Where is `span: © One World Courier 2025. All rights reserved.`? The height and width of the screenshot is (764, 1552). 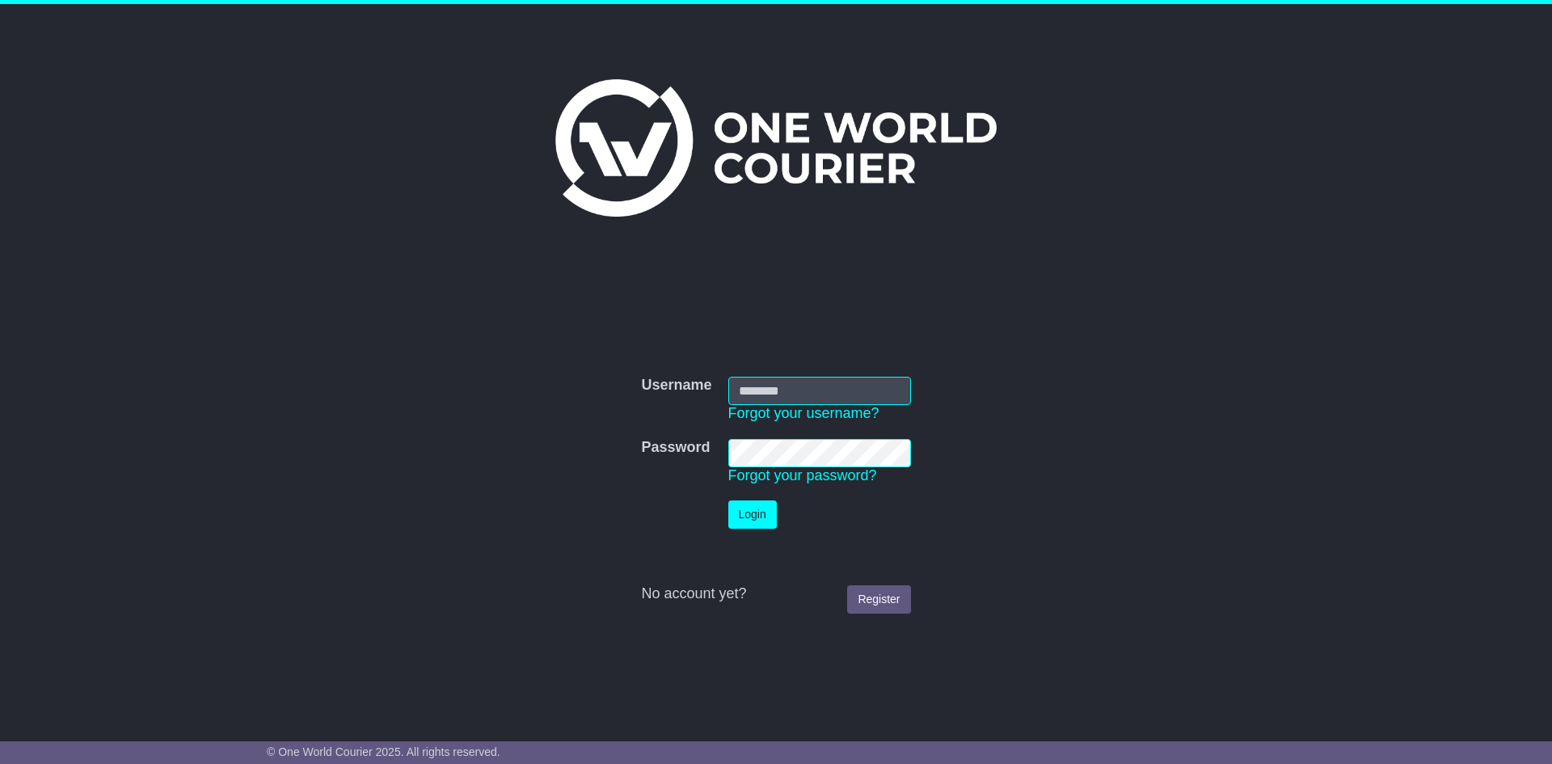 span: © One World Courier 2025. All rights reserved. is located at coordinates (383, 752).